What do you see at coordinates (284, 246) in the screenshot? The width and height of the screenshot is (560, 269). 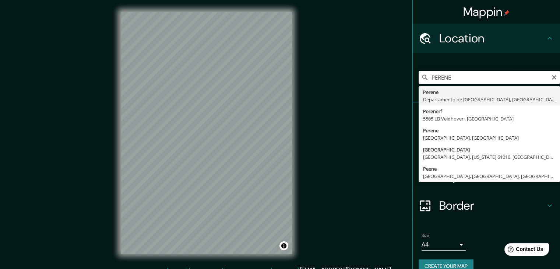 I see `button: Toggle attribution` at bounding box center [284, 246].